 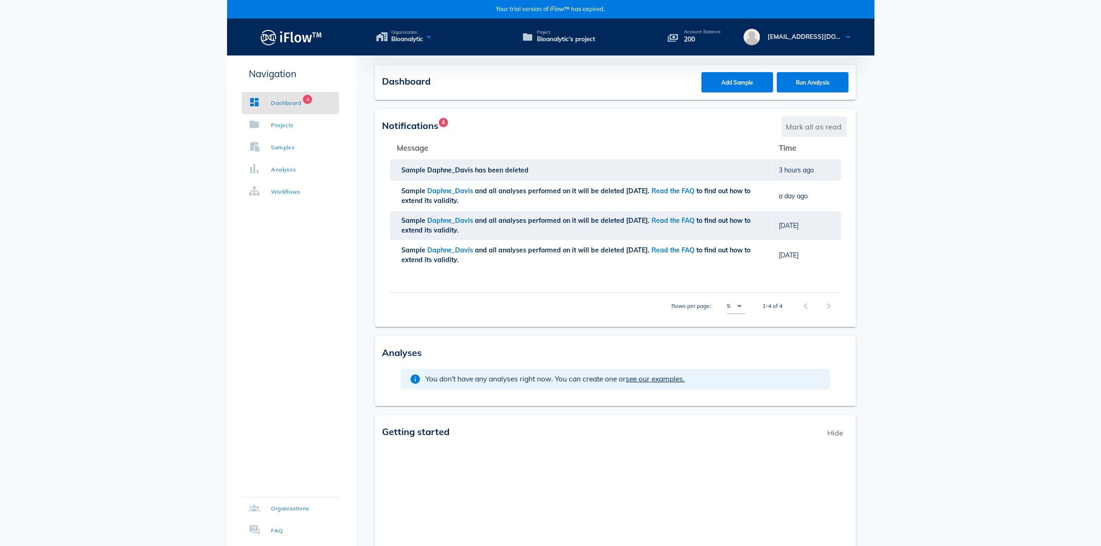 I want to click on div: FAQ, so click(x=277, y=531).